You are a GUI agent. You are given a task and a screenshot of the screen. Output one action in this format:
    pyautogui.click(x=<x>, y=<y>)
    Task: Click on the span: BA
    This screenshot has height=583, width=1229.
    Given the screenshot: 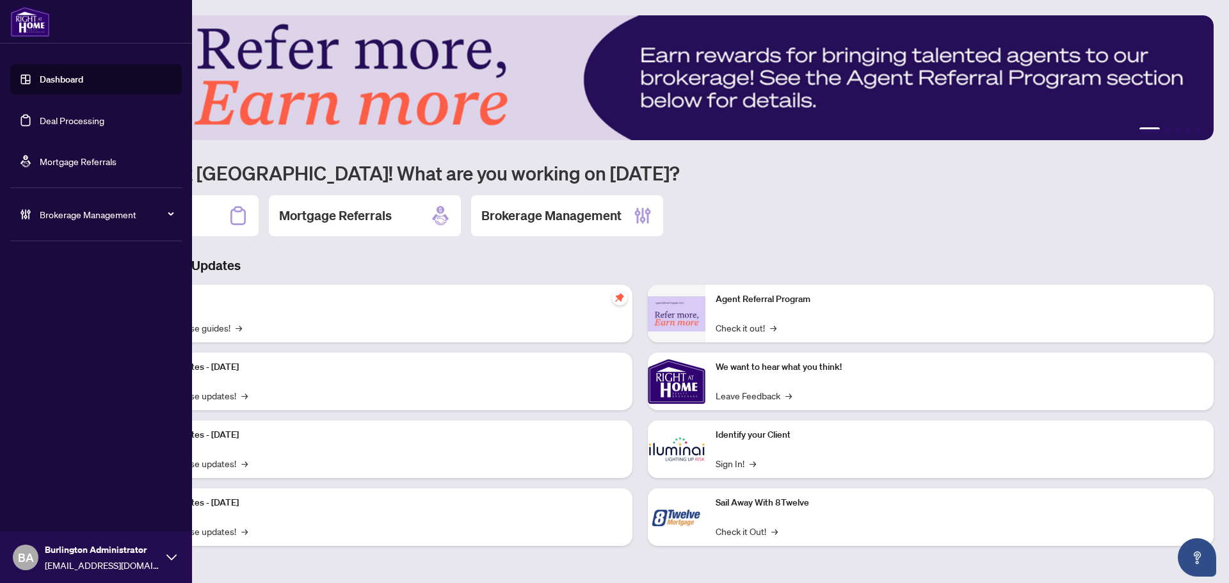 What is the action you would take?
    pyautogui.click(x=26, y=557)
    